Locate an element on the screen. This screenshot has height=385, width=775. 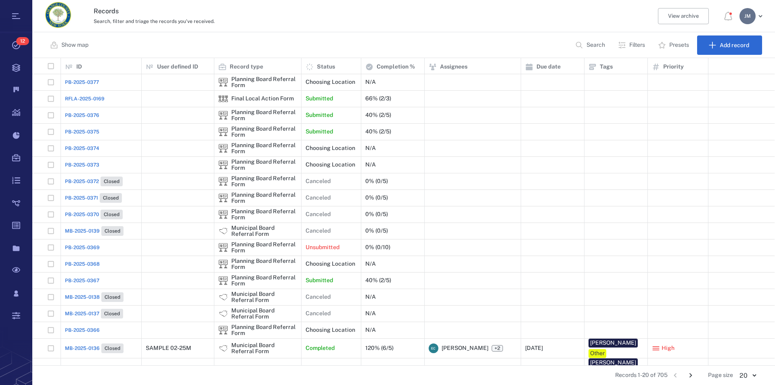
a: MB-2025-0139Closed is located at coordinates (94, 231).